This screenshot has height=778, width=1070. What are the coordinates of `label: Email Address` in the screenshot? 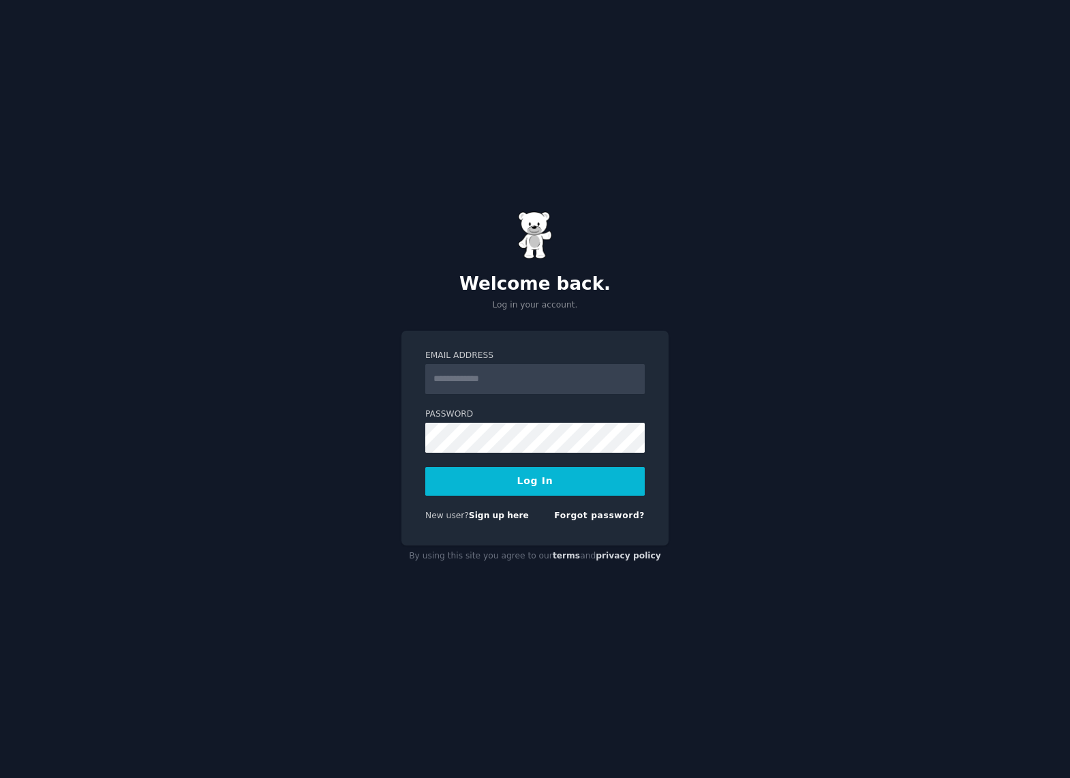 It's located at (535, 356).